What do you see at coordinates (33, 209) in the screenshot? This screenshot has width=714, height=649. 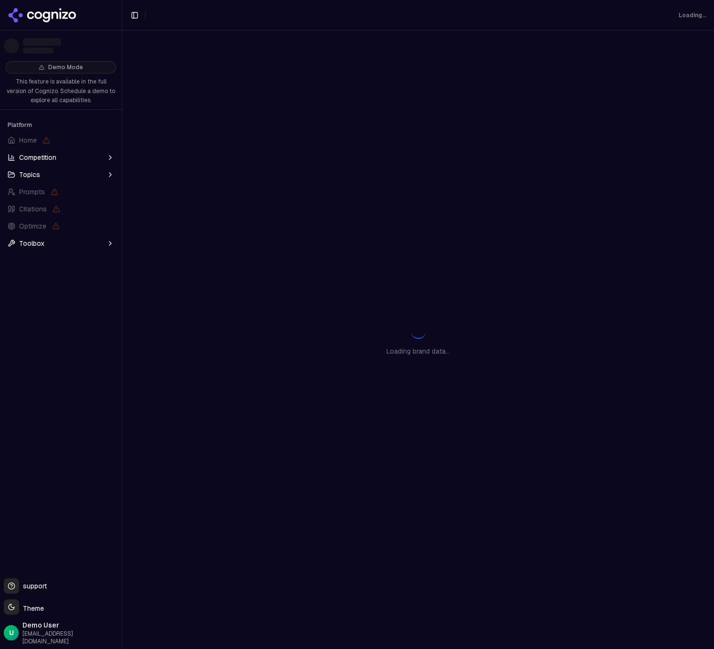 I see `span: Citations` at bounding box center [33, 209].